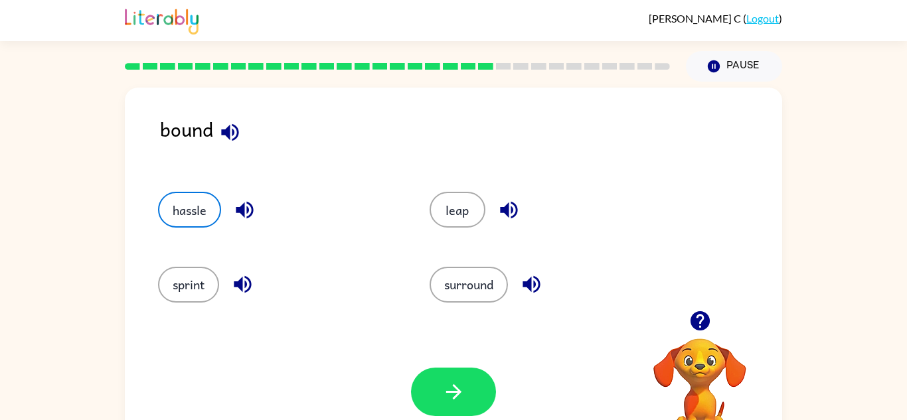 The width and height of the screenshot is (907, 420). What do you see at coordinates (458, 210) in the screenshot?
I see `button: leap` at bounding box center [458, 210].